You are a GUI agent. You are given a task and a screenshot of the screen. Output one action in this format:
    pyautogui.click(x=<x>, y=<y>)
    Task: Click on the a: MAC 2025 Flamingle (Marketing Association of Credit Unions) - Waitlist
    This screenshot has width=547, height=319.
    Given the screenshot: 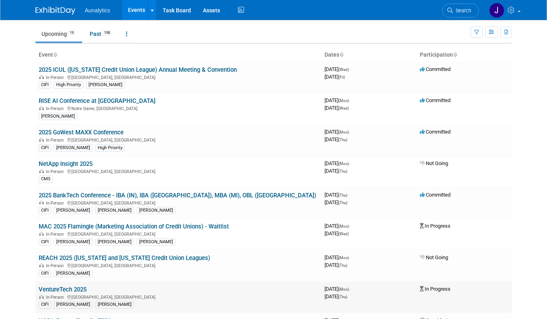 What is the action you would take?
    pyautogui.click(x=134, y=226)
    